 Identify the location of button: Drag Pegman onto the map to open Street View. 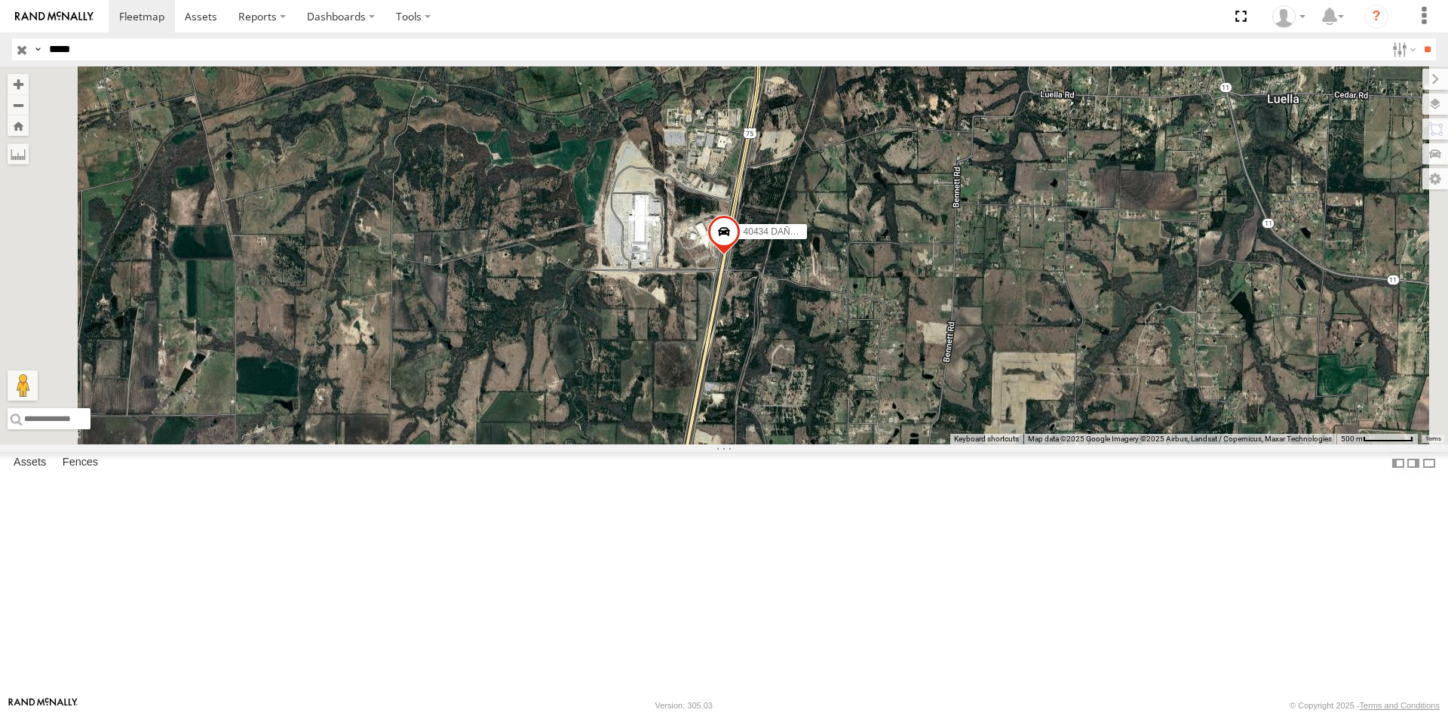
(23, 385).